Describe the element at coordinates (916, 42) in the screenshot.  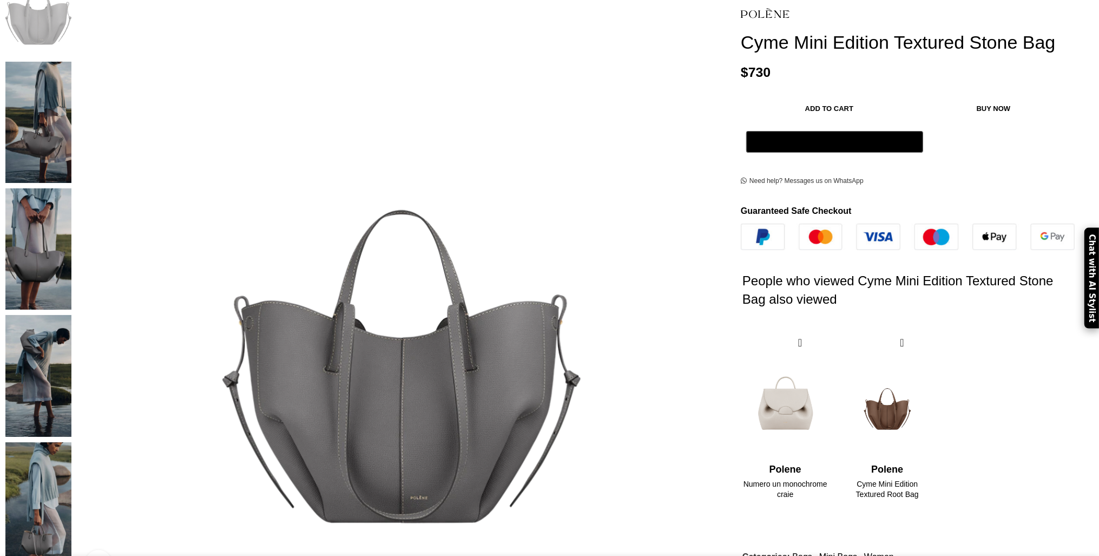
I see `h1: Cyme Mini Edition Textured Stone Bag` at that location.